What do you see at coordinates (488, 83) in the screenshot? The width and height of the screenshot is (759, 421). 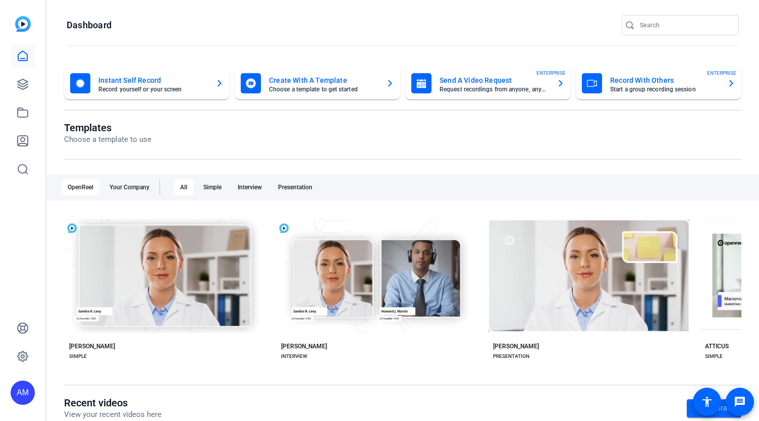 I see `button: Send A Video RequestRequest recordings from anyone, anywhereENTERPRISE` at bounding box center [488, 83].